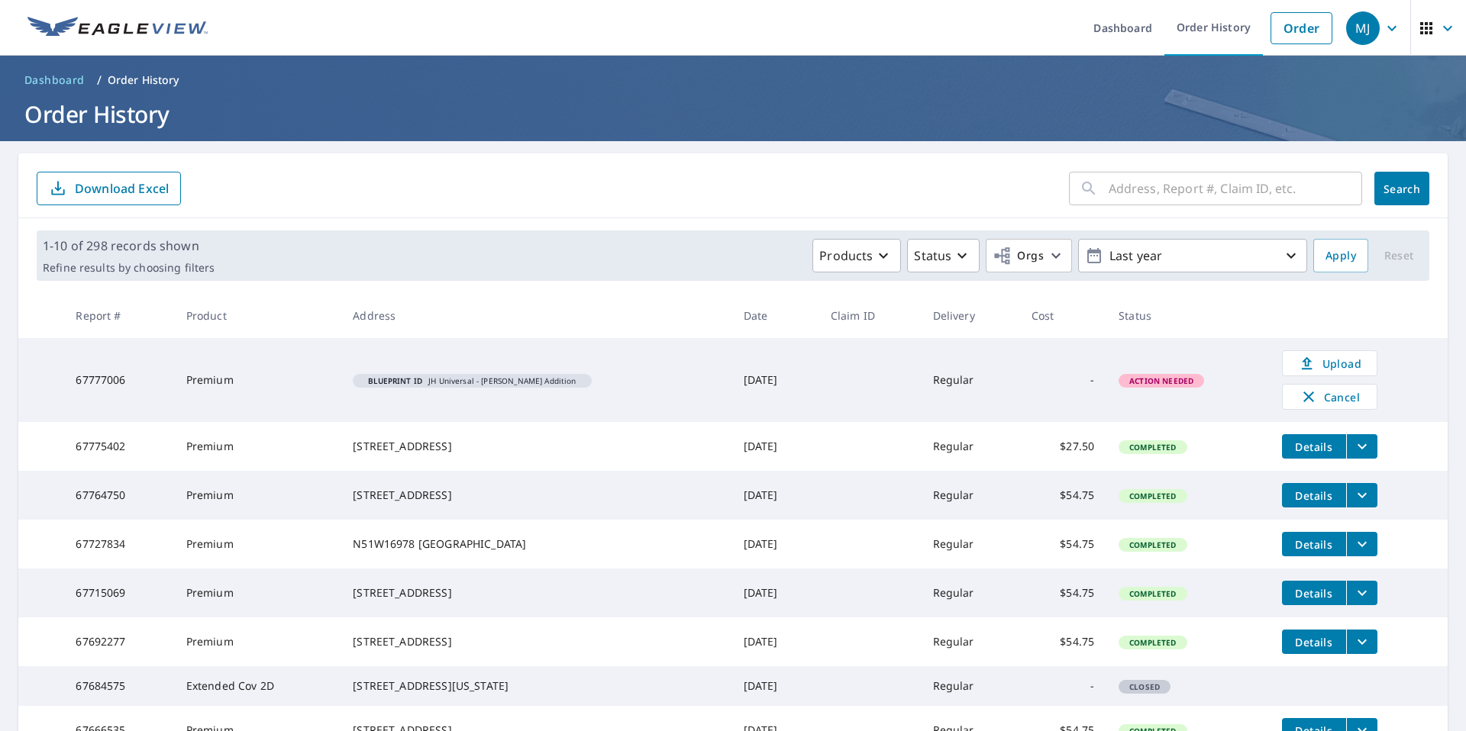 The height and width of the screenshot is (731, 1466). Describe the element at coordinates (54, 80) in the screenshot. I see `a: Dashboard` at that location.